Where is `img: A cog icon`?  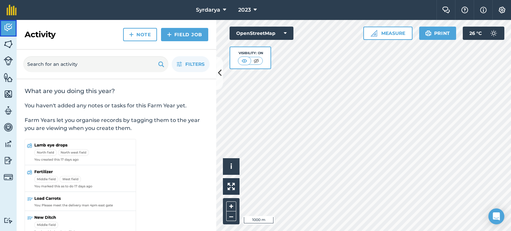
img: A cog icon is located at coordinates (502, 10).